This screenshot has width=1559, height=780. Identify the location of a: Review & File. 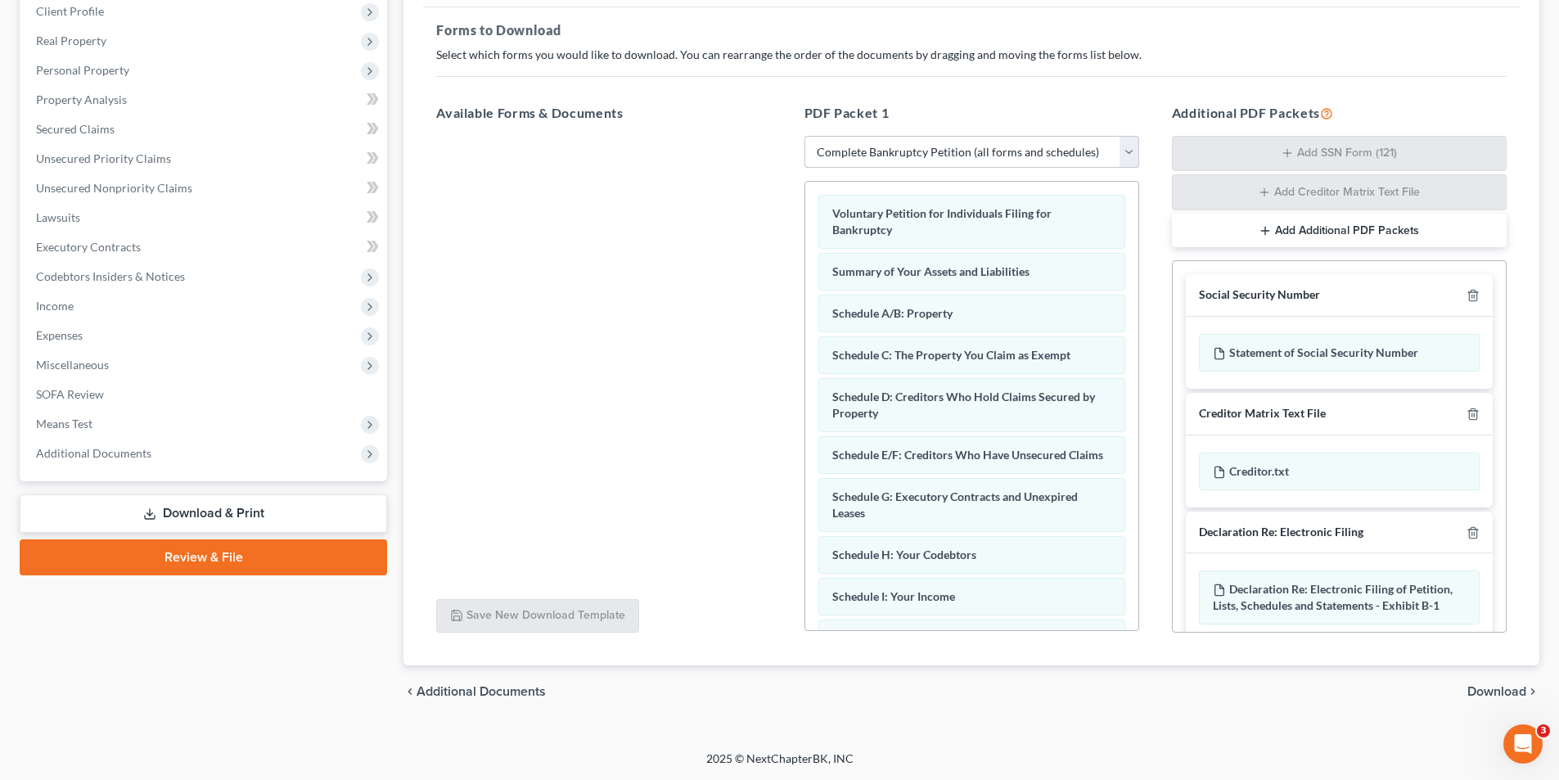
(203, 557).